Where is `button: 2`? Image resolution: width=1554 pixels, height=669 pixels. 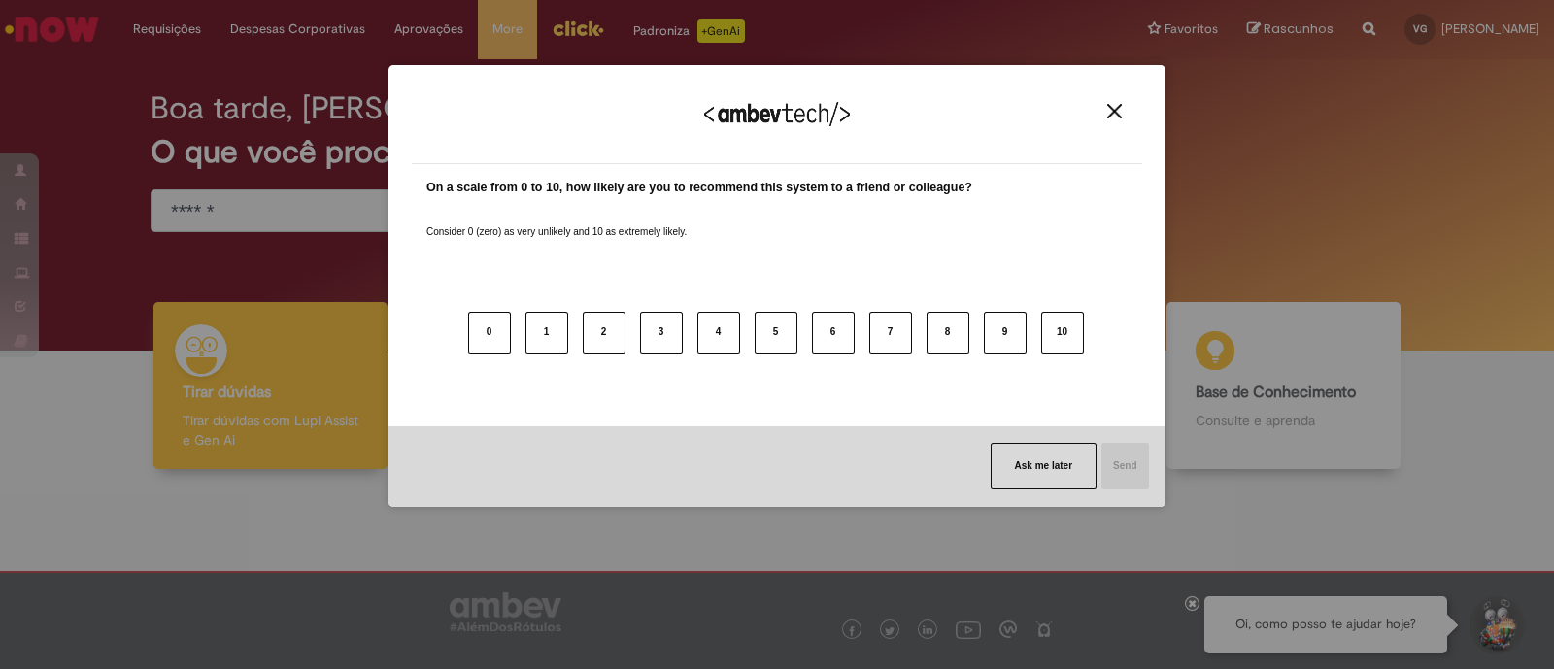 button: 2 is located at coordinates (604, 333).